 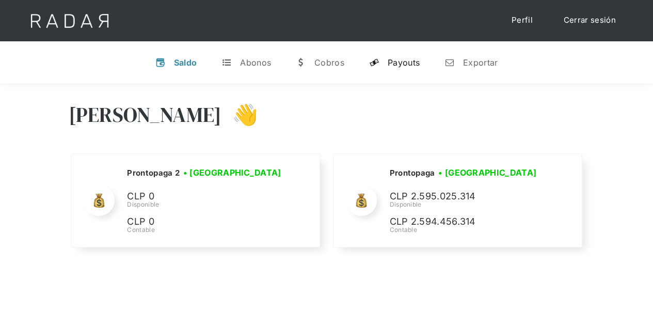 I want to click on div: t, so click(x=227, y=62).